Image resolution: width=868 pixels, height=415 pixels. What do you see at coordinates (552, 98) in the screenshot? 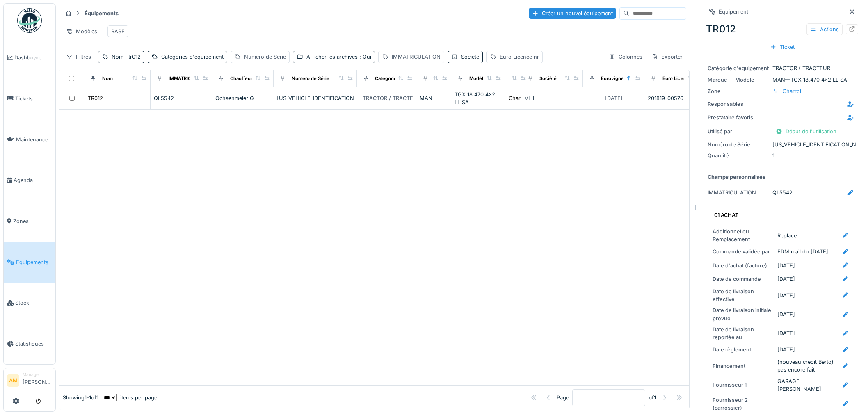
I see `div: VL L` at bounding box center [552, 98].